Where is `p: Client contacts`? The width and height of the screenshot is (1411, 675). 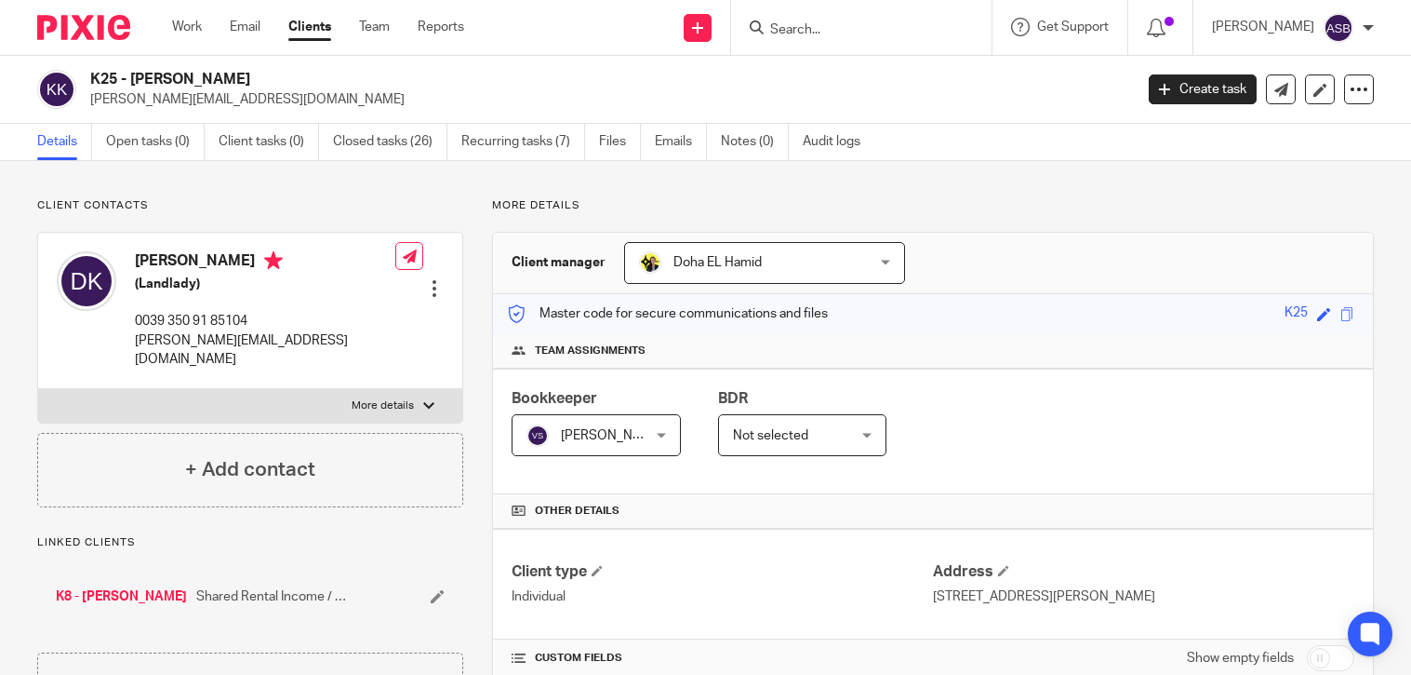 p: Client contacts is located at coordinates (250, 206).